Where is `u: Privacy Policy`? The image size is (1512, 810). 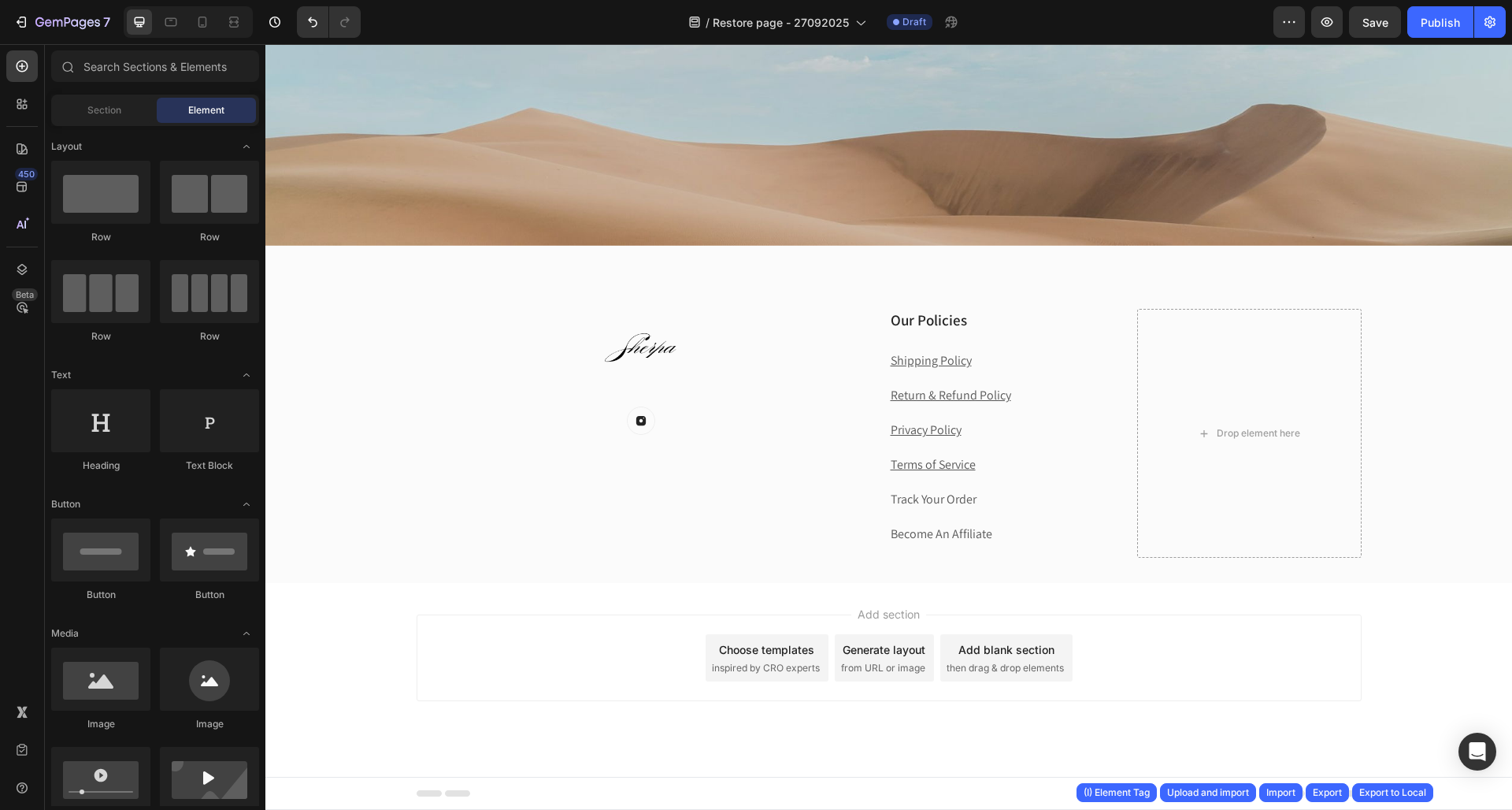 u: Privacy Policy is located at coordinates (661, 385).